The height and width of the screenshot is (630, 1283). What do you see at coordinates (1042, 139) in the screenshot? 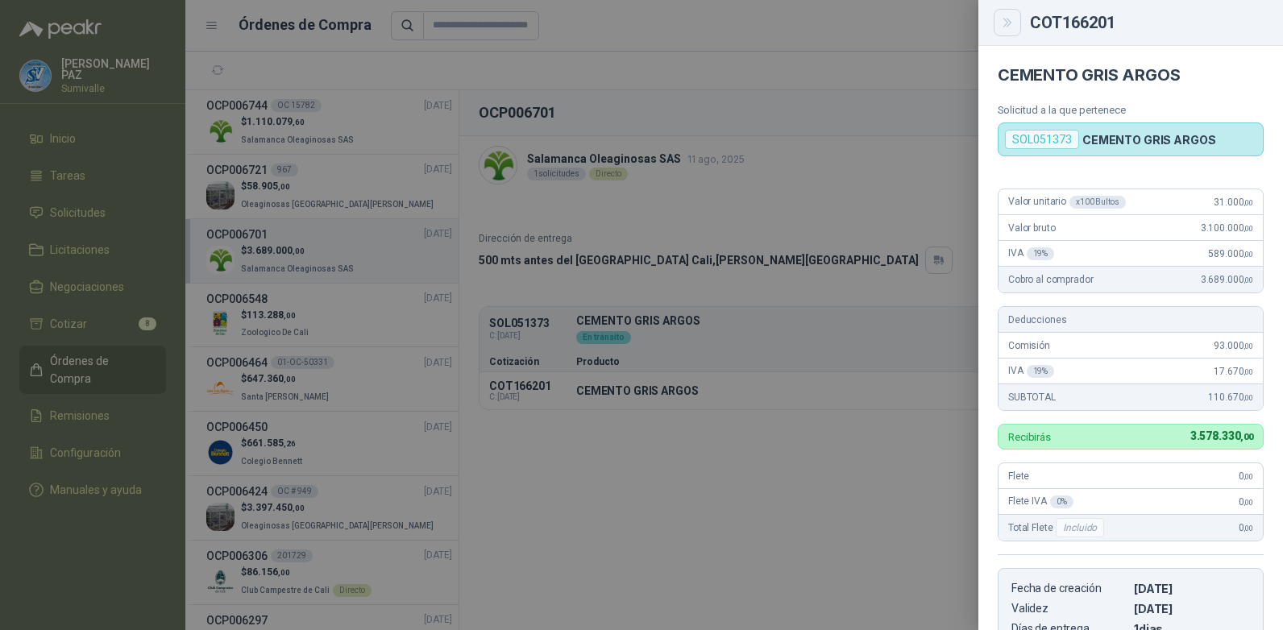
I see `div: SOL051373` at bounding box center [1042, 139].